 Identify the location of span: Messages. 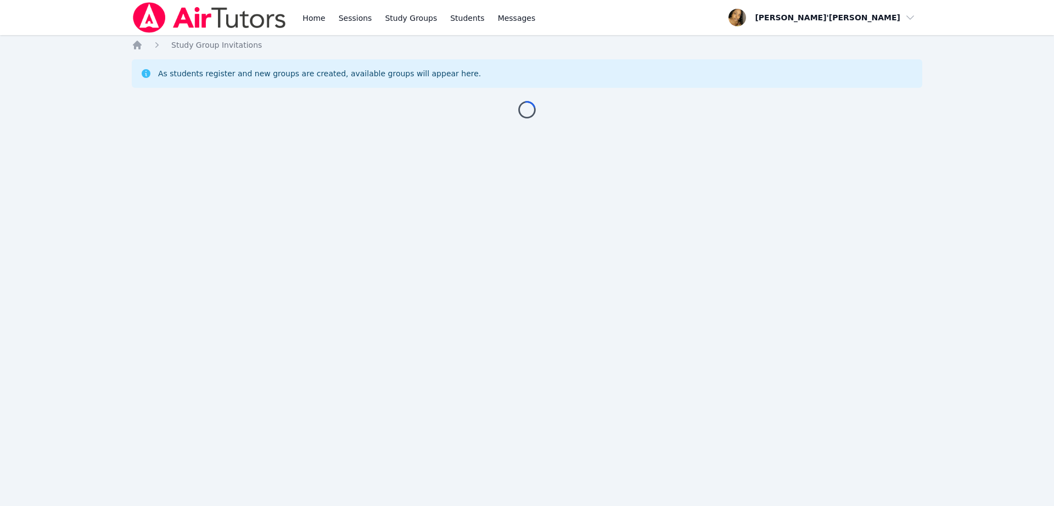
(517, 18).